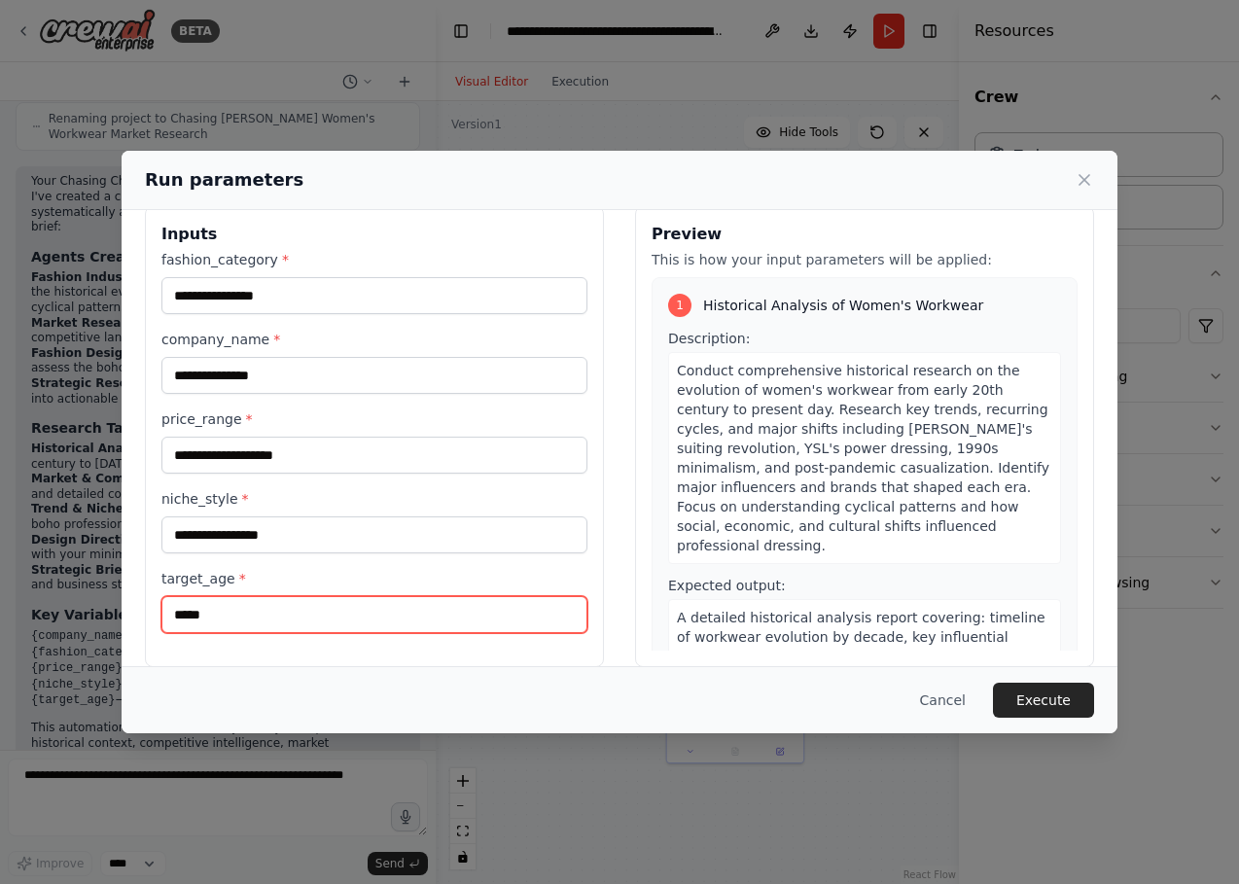 This screenshot has width=1239, height=884. Describe the element at coordinates (727, 586) in the screenshot. I see `span: Expected output:` at that location.